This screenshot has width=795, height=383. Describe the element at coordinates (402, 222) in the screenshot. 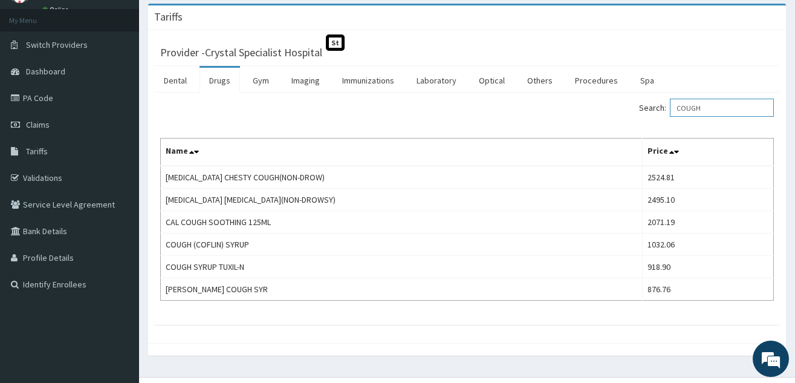

I see `td: CAL COUGH SOOTHING 125ML` at that location.